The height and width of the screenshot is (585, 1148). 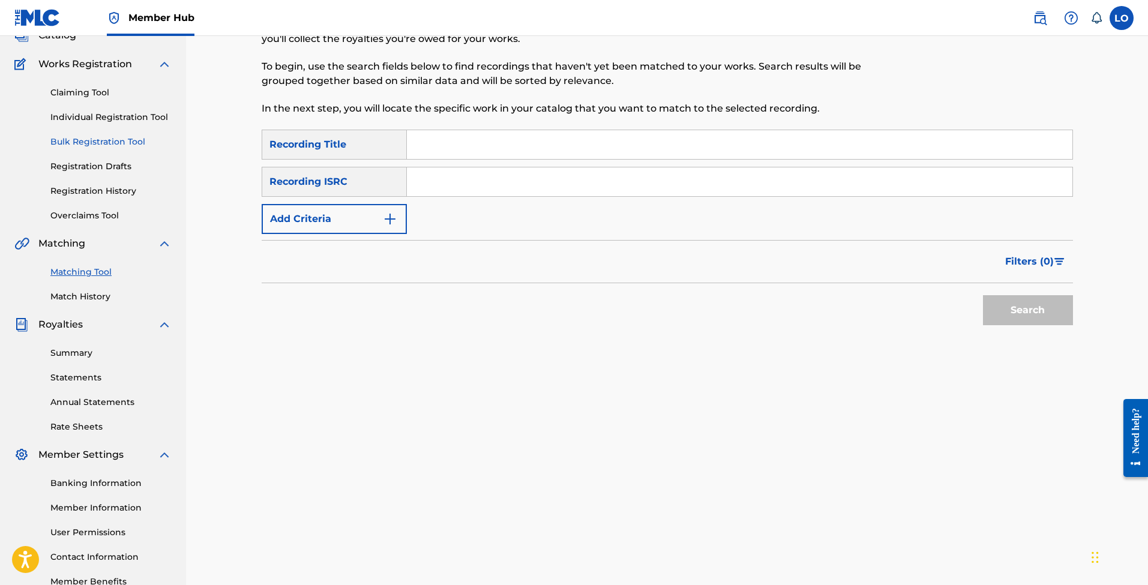 What do you see at coordinates (22, 325) in the screenshot?
I see `img: Royalties` at bounding box center [22, 325].